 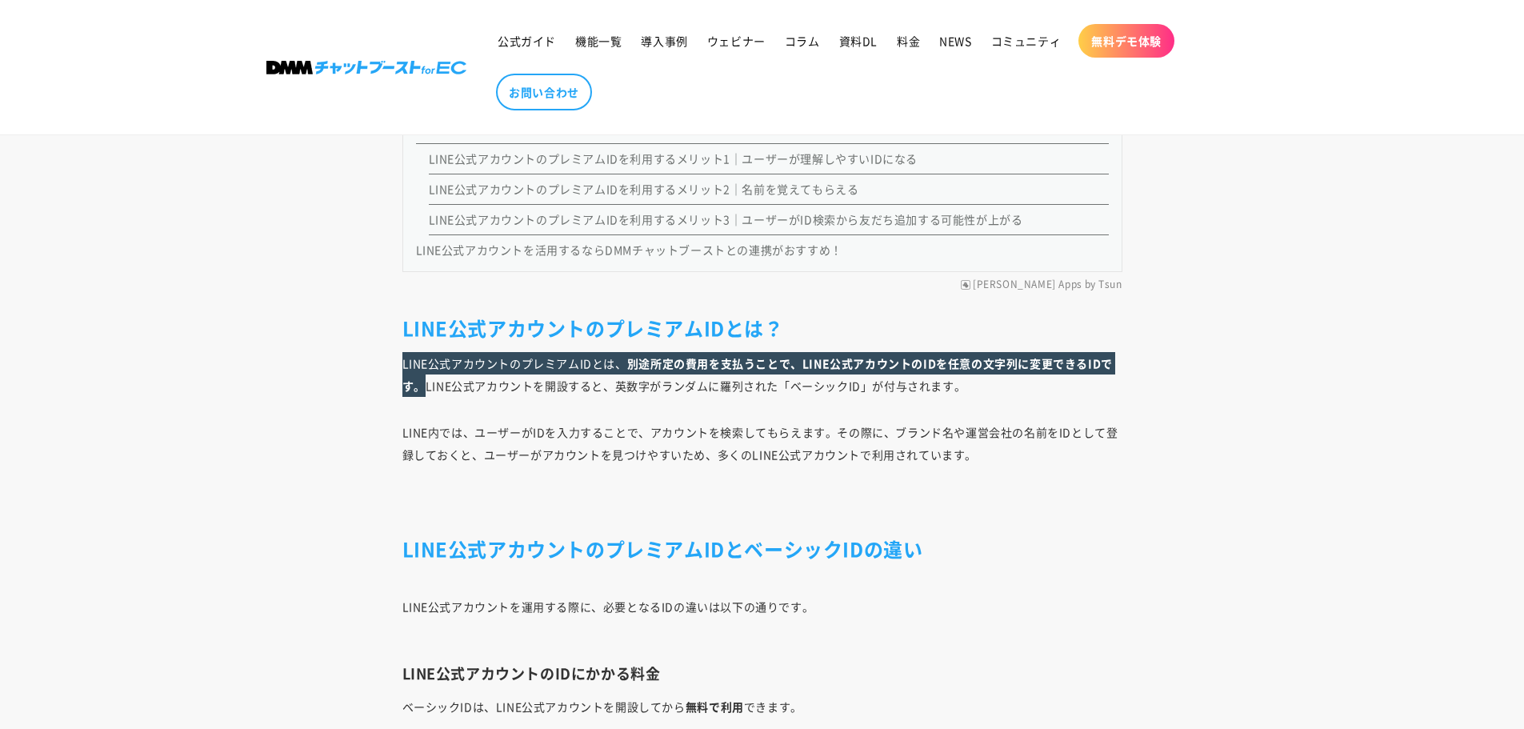 What do you see at coordinates (757, 374) in the screenshot?
I see `strong: 別途所定の費用を支払うことで、LINE公式アカウントのIDを任意の文字列に変更できるIDです。` at bounding box center [757, 374].